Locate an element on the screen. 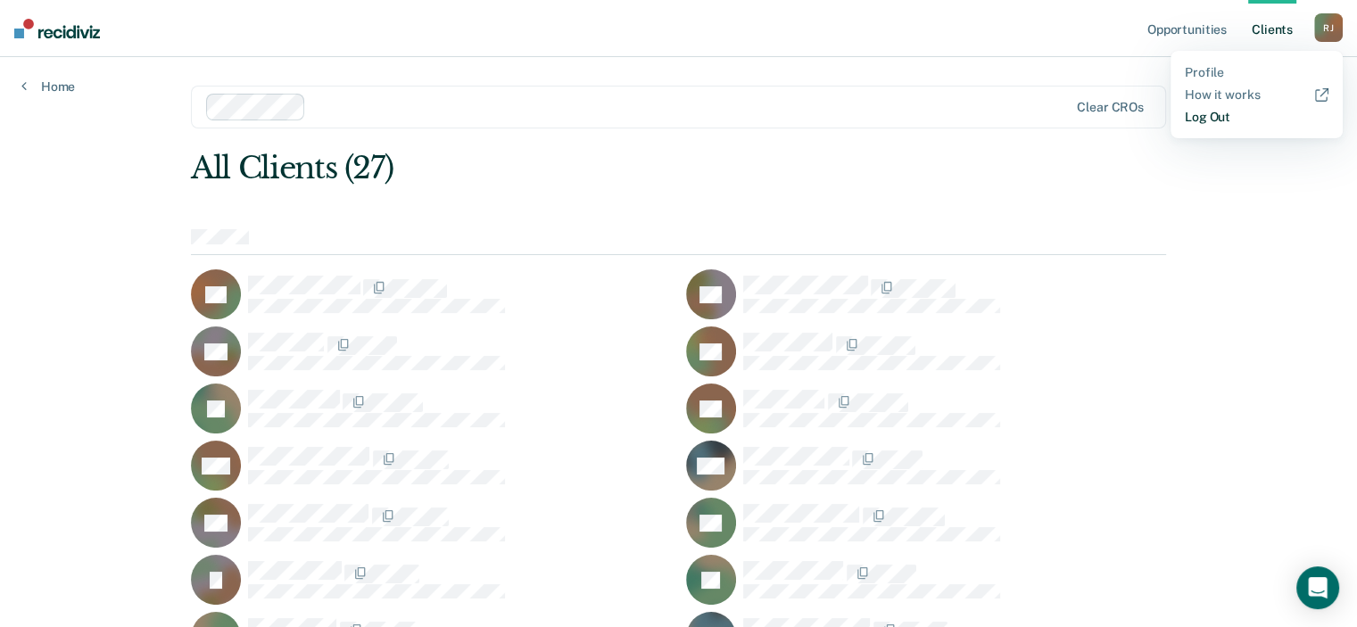 The height and width of the screenshot is (627, 1357). div: Open Intercom Messenger is located at coordinates (1318, 588).